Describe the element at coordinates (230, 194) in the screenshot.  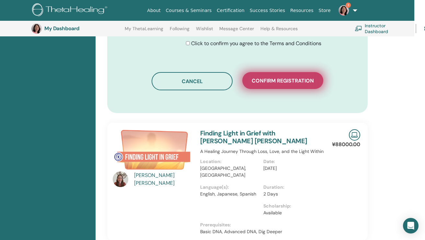
I see `p: English, Japanese, Spanish` at that location.